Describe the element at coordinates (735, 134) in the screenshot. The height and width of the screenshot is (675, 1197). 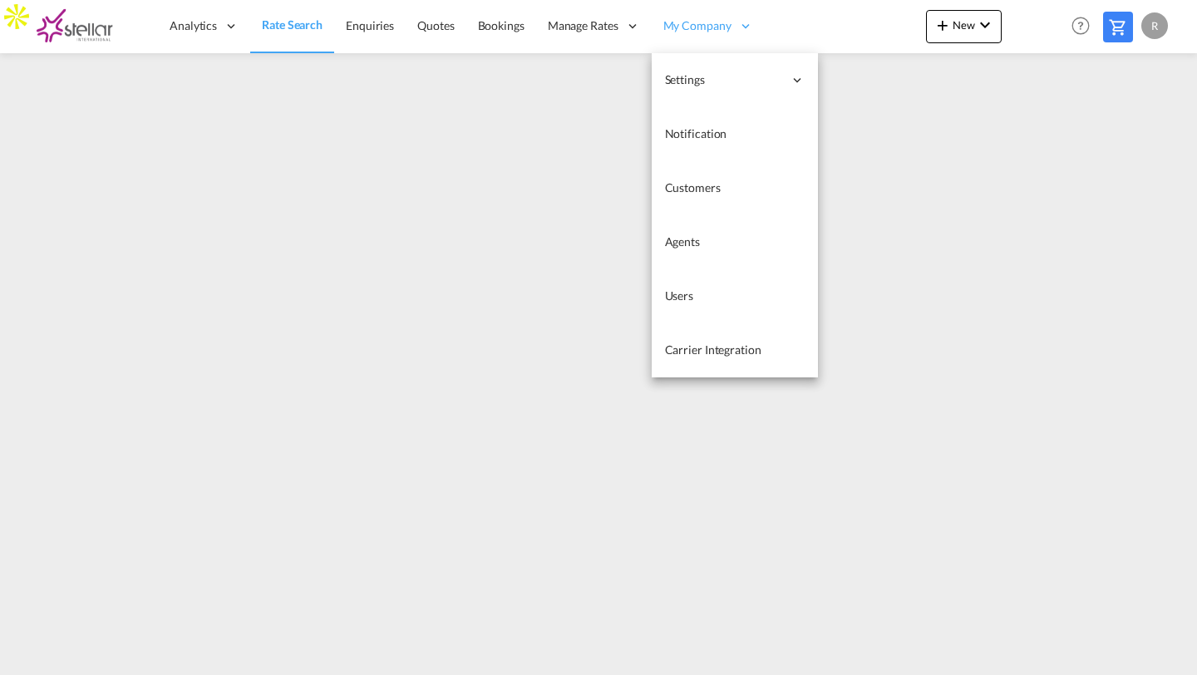
I see `a: Notification` at that location.